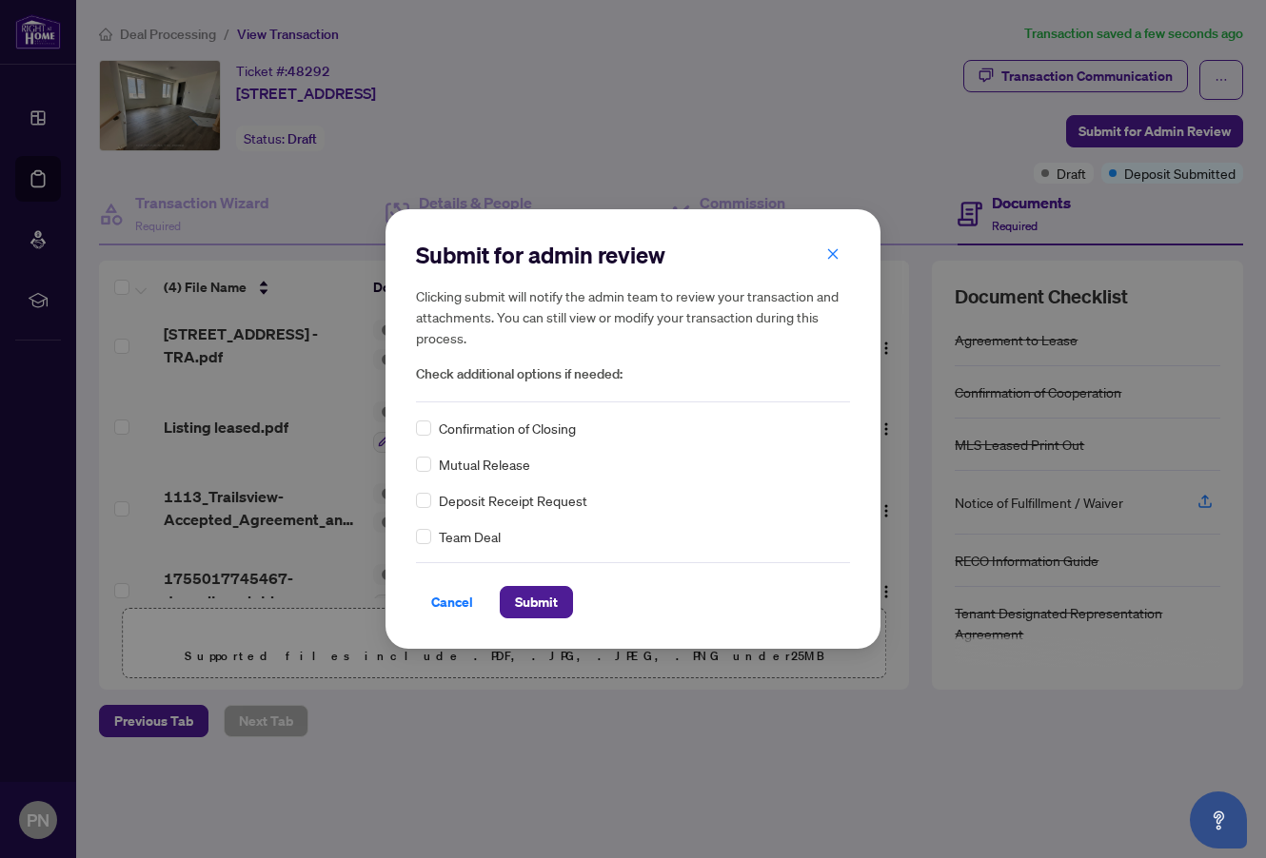  Describe the element at coordinates (633, 374) in the screenshot. I see `span: Check additional options if needed:` at that location.